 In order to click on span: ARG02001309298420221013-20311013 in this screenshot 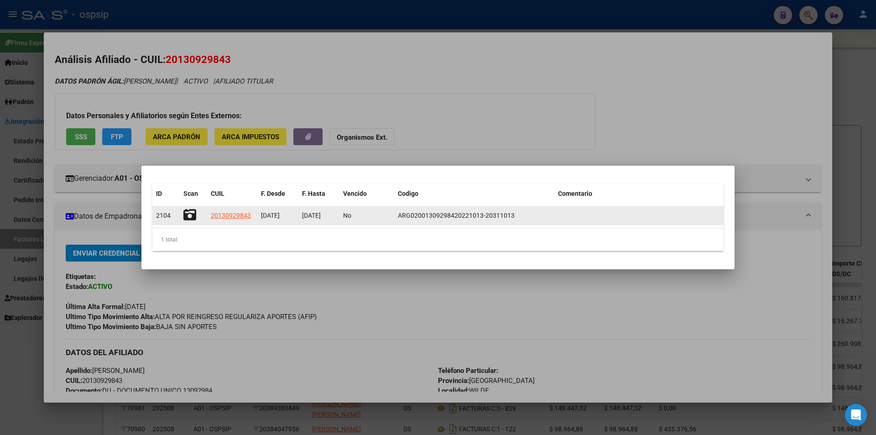, I will do `click(456, 215)`.